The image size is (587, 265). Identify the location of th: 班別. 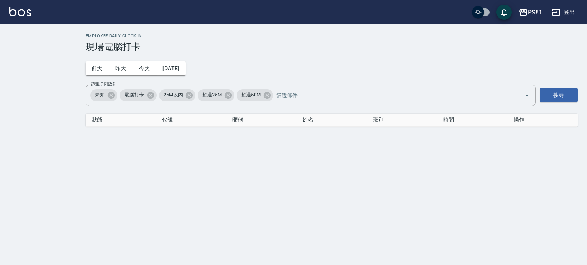
(402, 120).